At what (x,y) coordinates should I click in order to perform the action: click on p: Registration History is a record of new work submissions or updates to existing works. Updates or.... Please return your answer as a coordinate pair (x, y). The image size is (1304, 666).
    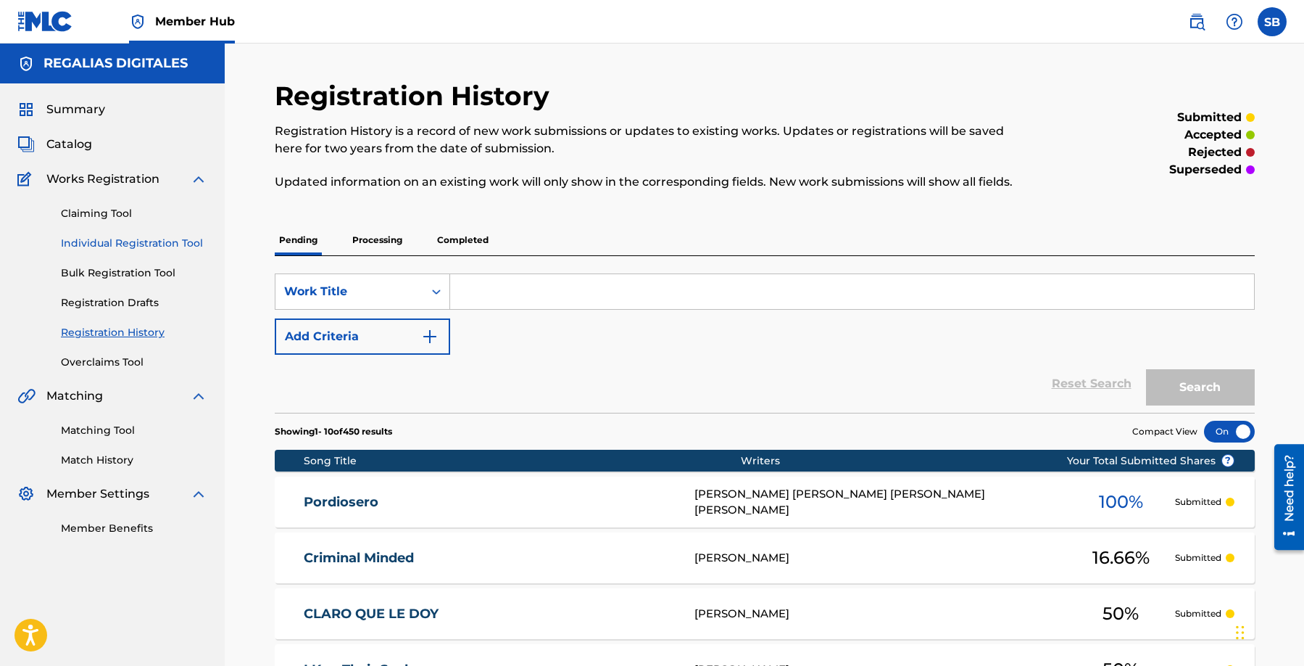
    Looking at the image, I should click on (652, 140).